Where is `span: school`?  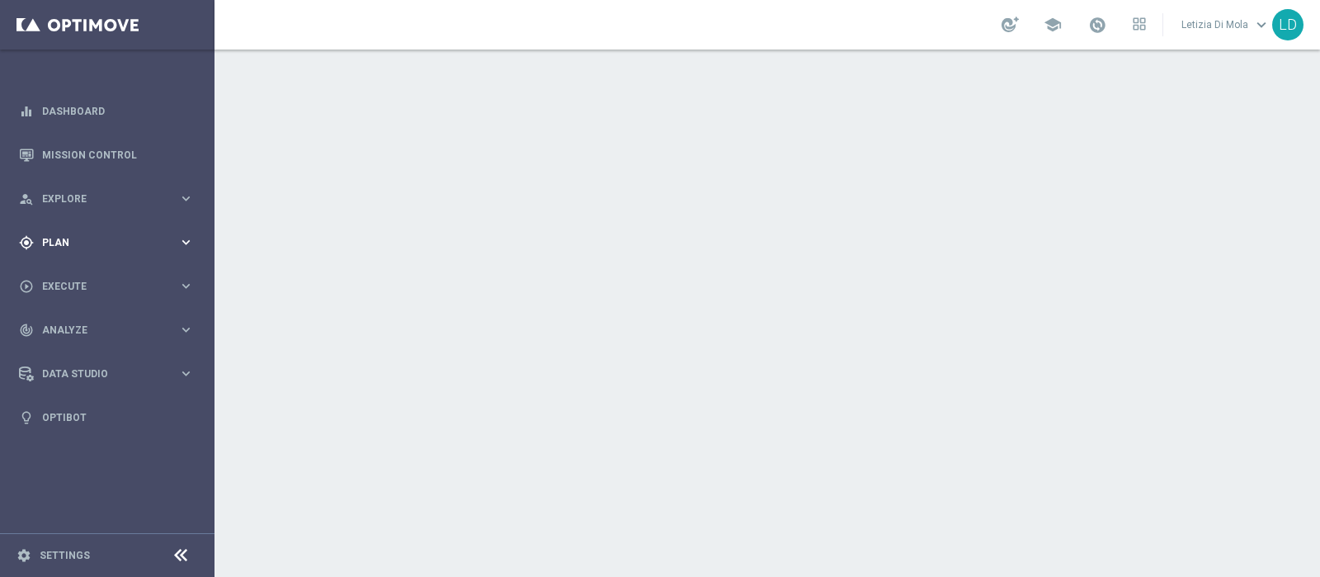
span: school is located at coordinates (1053, 25).